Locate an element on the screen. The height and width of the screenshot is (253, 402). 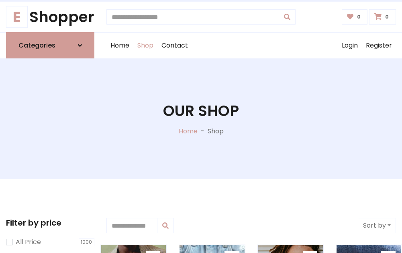
a: EShopper is located at coordinates (50, 17).